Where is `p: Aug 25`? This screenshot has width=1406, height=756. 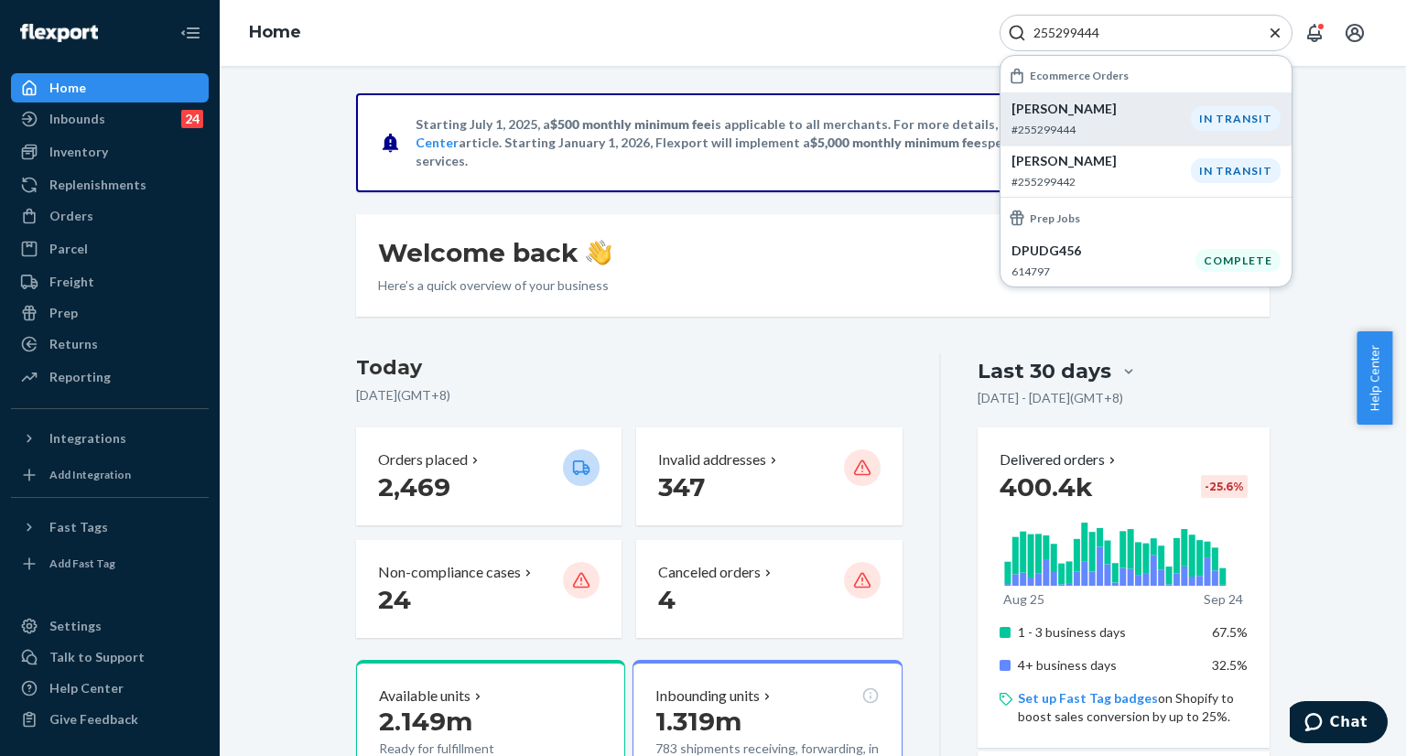
p: Aug 25 is located at coordinates (1023, 600).